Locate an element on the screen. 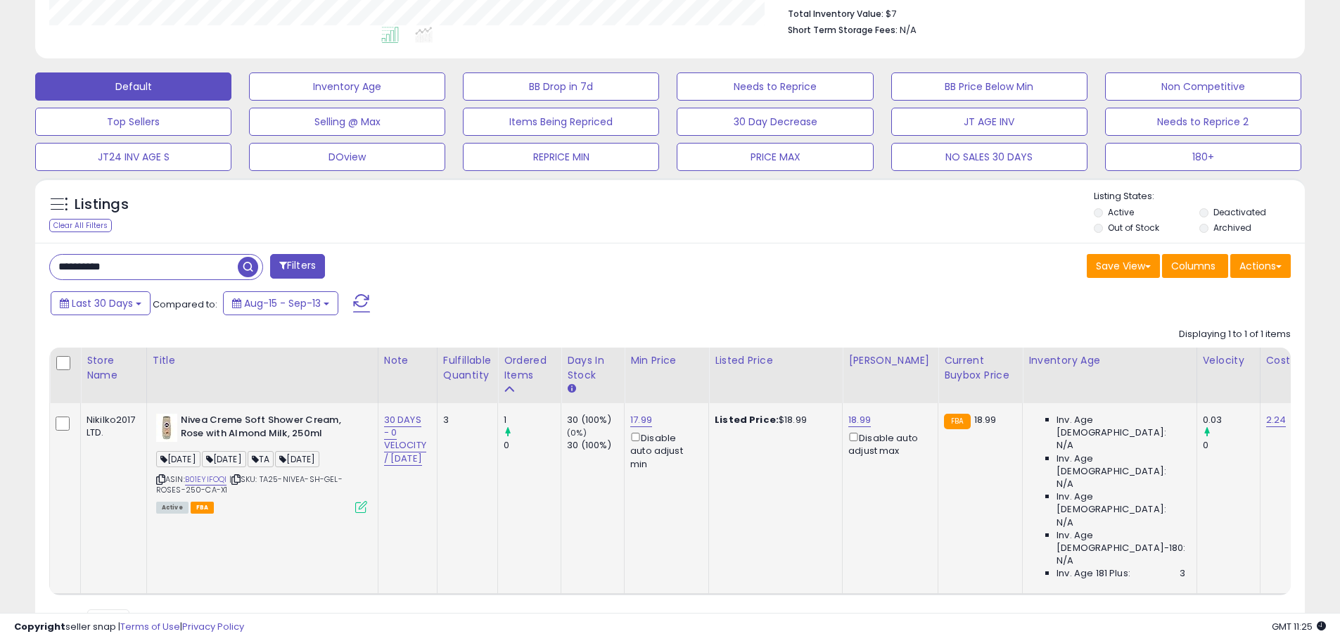 This screenshot has width=1340, height=641. a: B01EYIFOQI is located at coordinates (206, 479).